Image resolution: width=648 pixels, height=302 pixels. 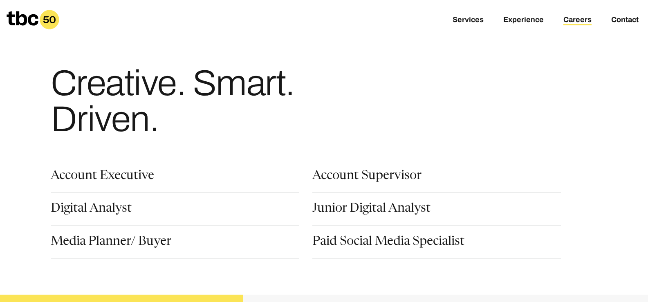 I want to click on a: Account Supervisor, so click(x=367, y=177).